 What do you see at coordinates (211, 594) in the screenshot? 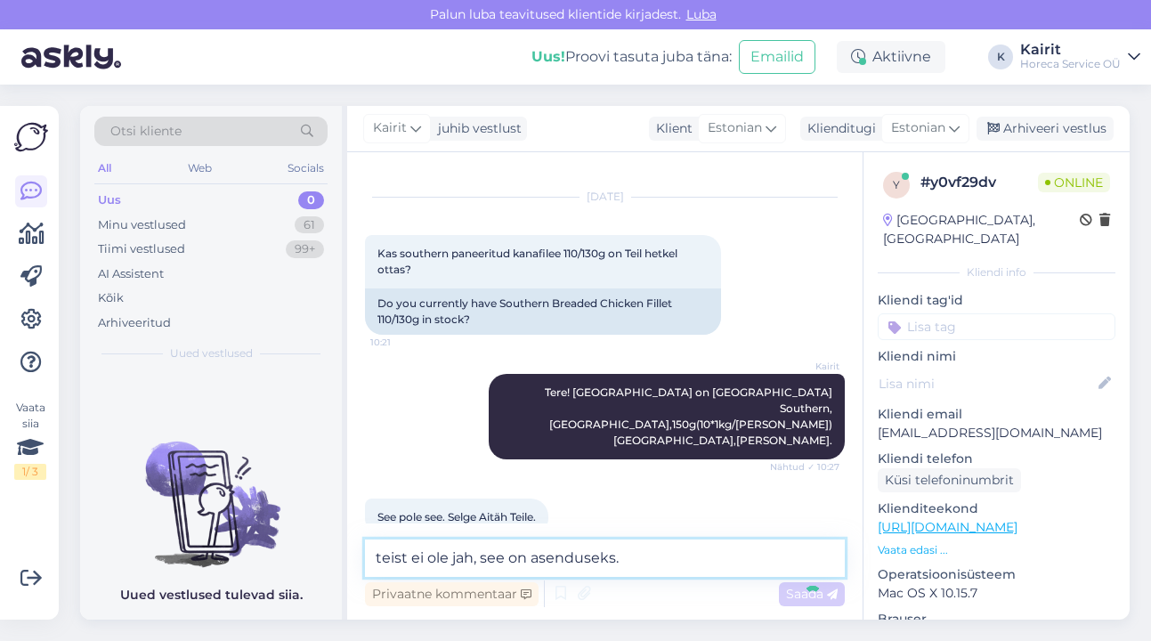
I see `p: Uued vestlused tulevad siia.` at bounding box center [211, 594].